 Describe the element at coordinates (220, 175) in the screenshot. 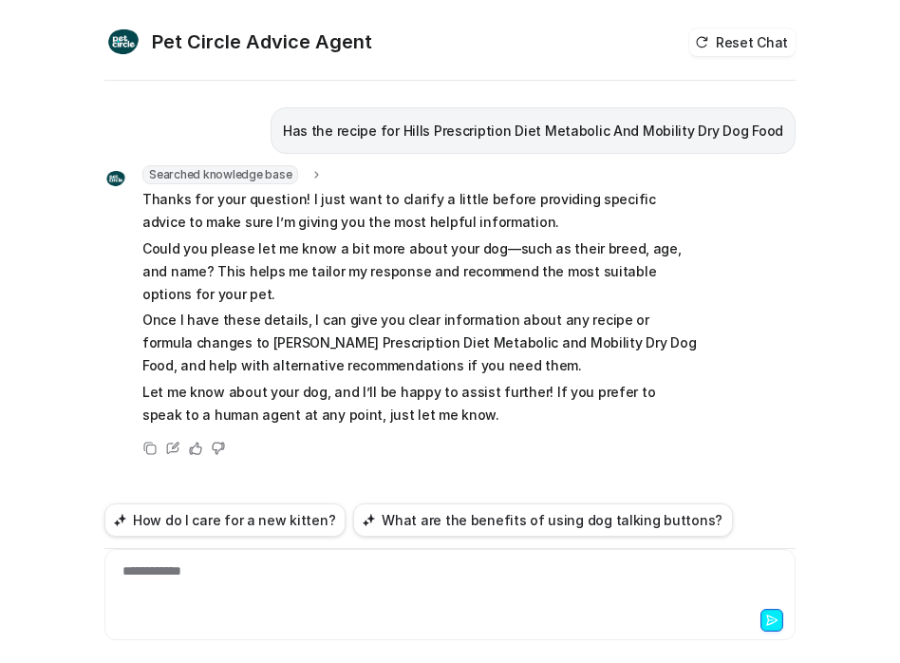

I see `span: Searched knowledge base` at that location.